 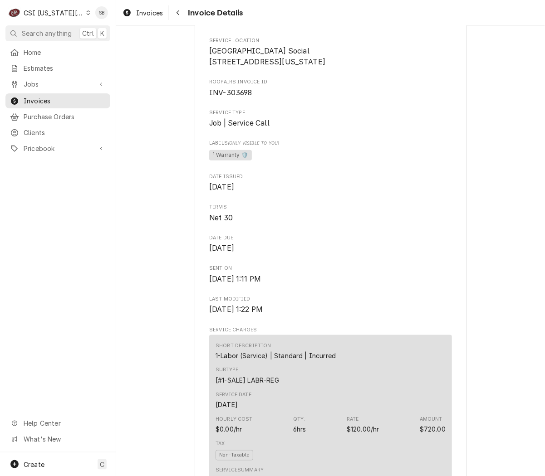 I want to click on span: Help Center, so click(x=64, y=423).